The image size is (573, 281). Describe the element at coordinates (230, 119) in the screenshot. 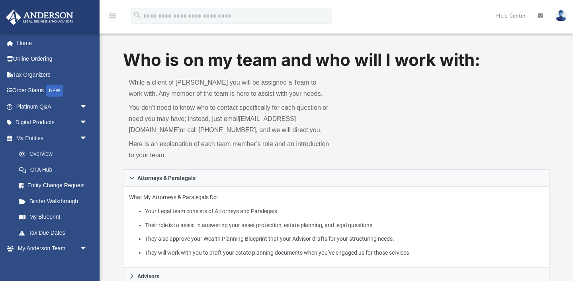

I see `p: You don’t need to know who to contact specifically for each question or need you may have; instea...` at that location.